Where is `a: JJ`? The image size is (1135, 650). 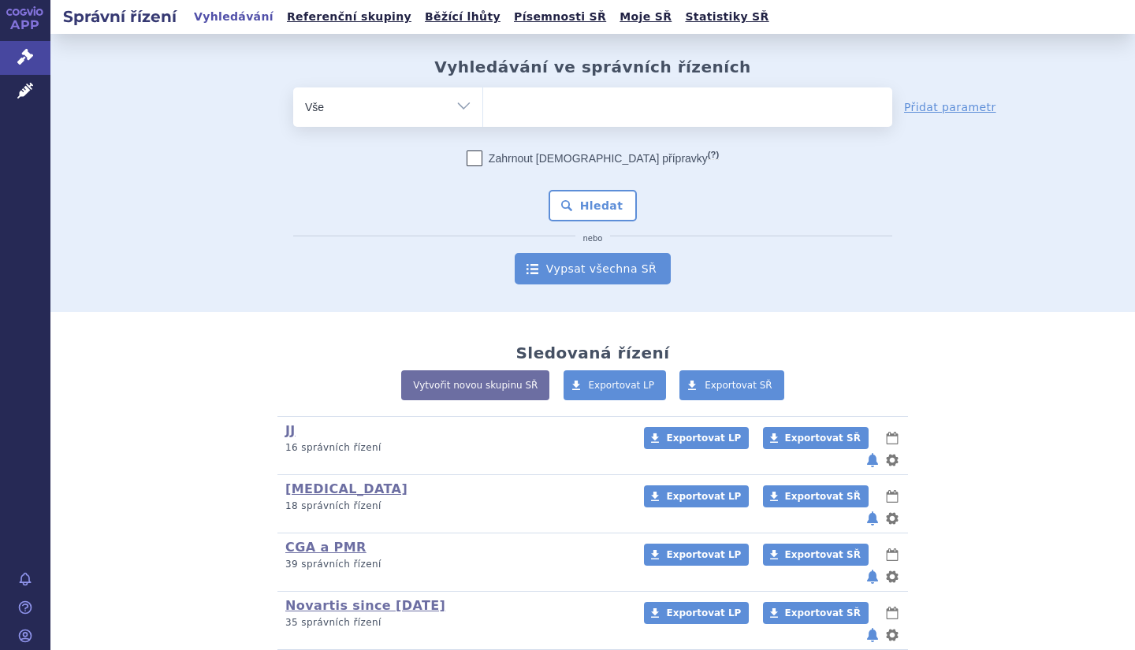
a: JJ is located at coordinates (290, 430).